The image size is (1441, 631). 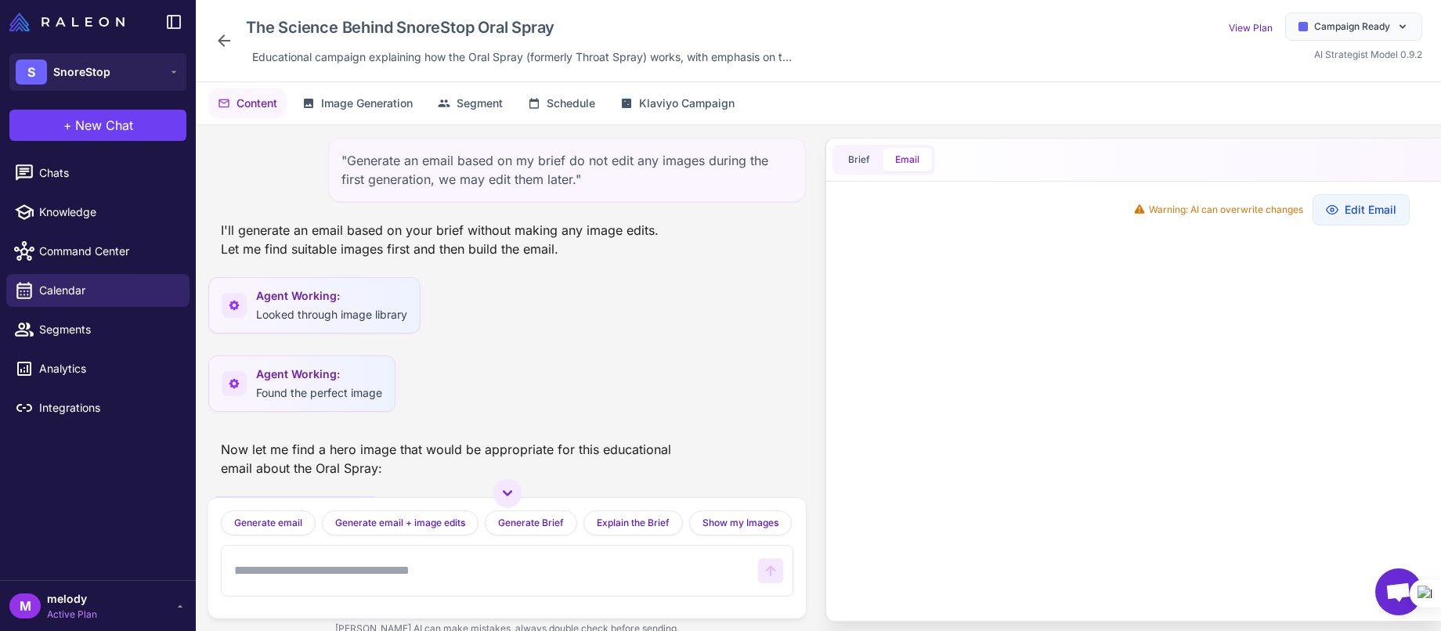 I want to click on a: Calendar, so click(x=98, y=291).